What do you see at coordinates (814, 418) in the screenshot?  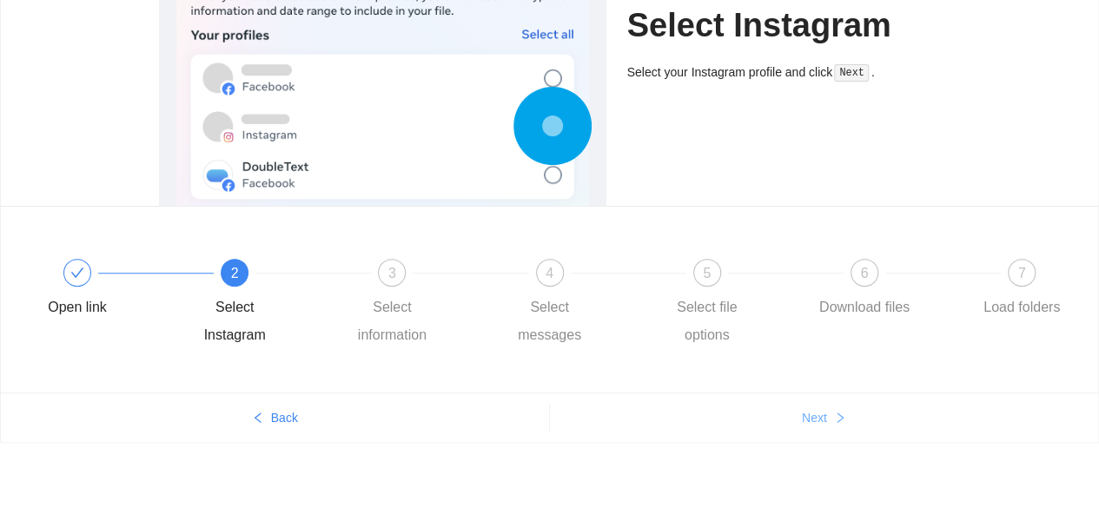 I see `span: Next` at bounding box center [814, 418].